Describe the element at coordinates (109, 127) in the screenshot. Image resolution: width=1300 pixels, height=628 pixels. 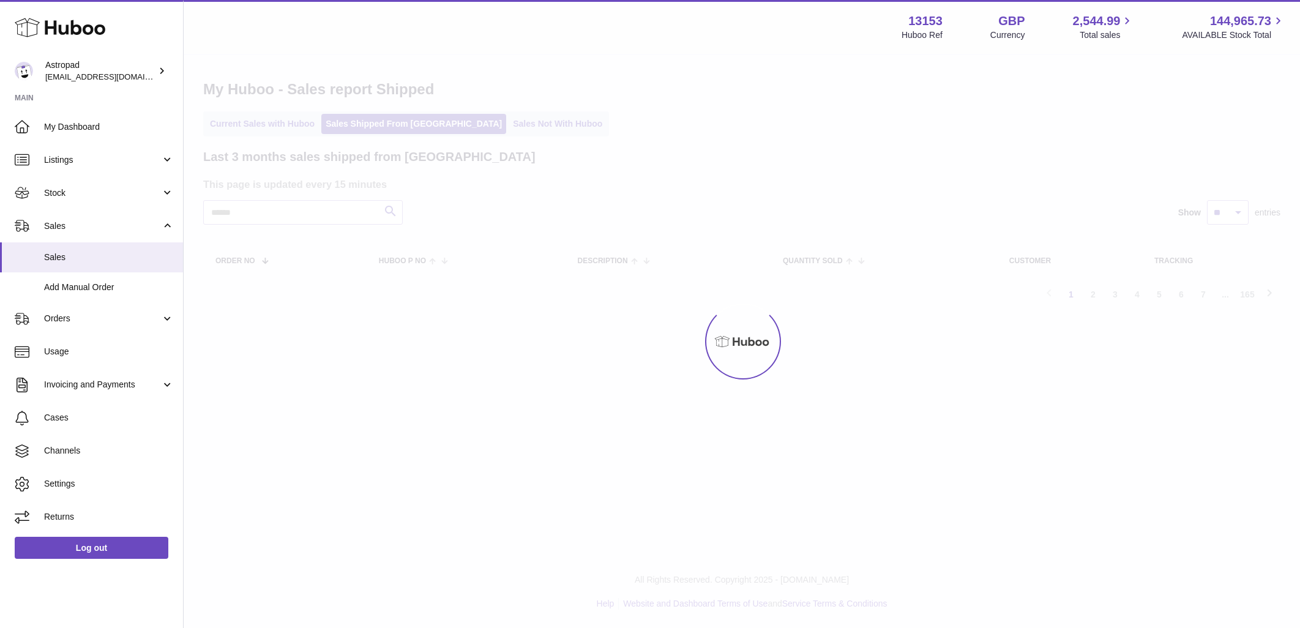
I see `span: My Dashboard` at that location.